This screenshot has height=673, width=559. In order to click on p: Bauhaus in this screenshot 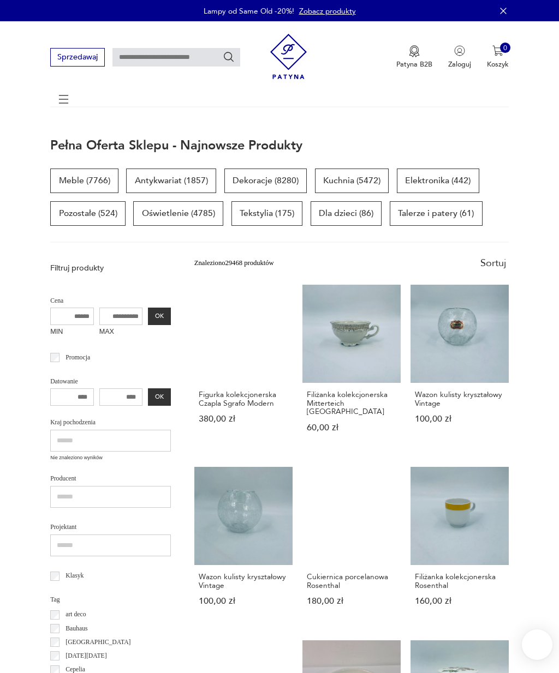, I will do `click(76, 629)`.